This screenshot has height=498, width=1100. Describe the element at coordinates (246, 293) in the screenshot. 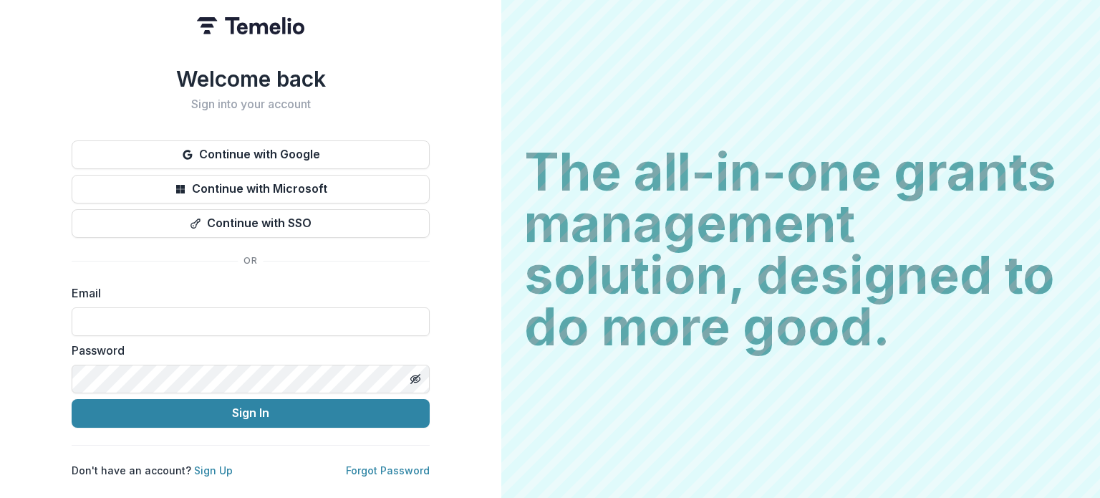

I see `label: Email` at that location.